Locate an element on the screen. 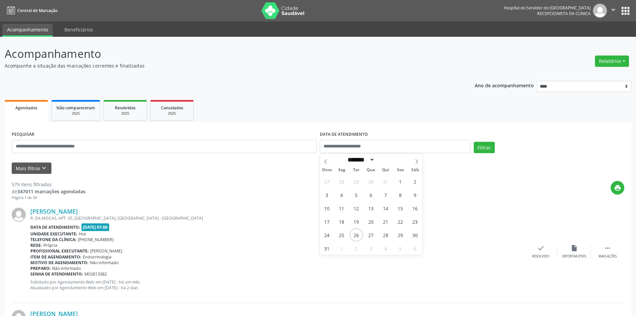  span: Endocrinologia is located at coordinates (97, 257).